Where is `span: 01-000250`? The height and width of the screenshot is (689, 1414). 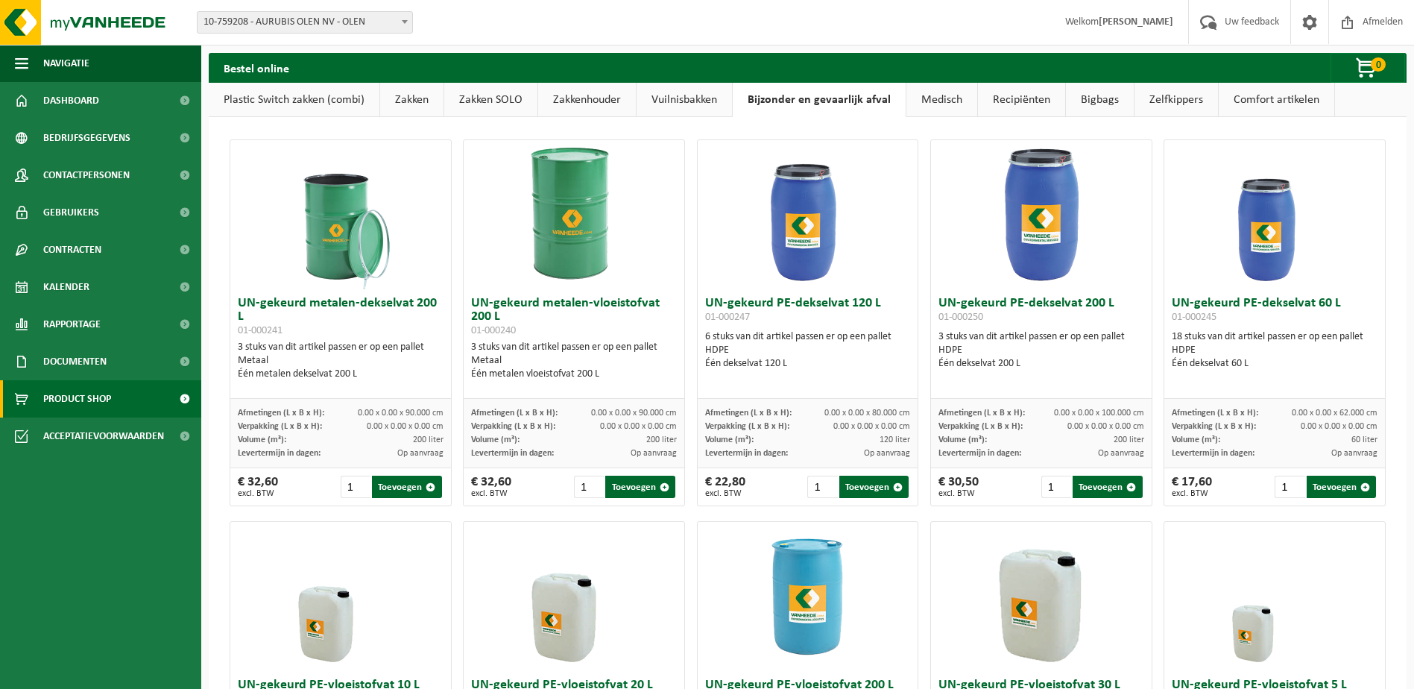 span: 01-000250 is located at coordinates (961, 317).